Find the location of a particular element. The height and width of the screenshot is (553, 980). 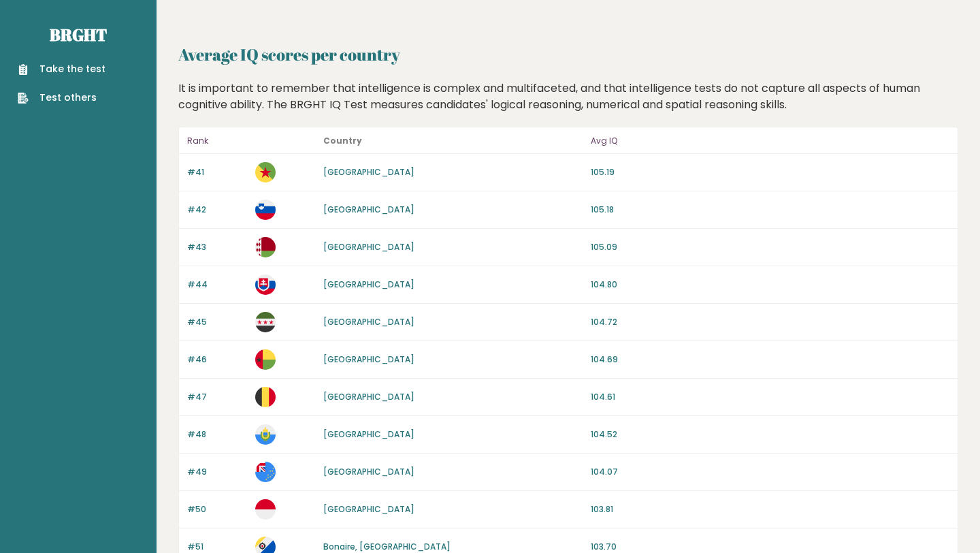

p: 104.72 is located at coordinates (770, 322).